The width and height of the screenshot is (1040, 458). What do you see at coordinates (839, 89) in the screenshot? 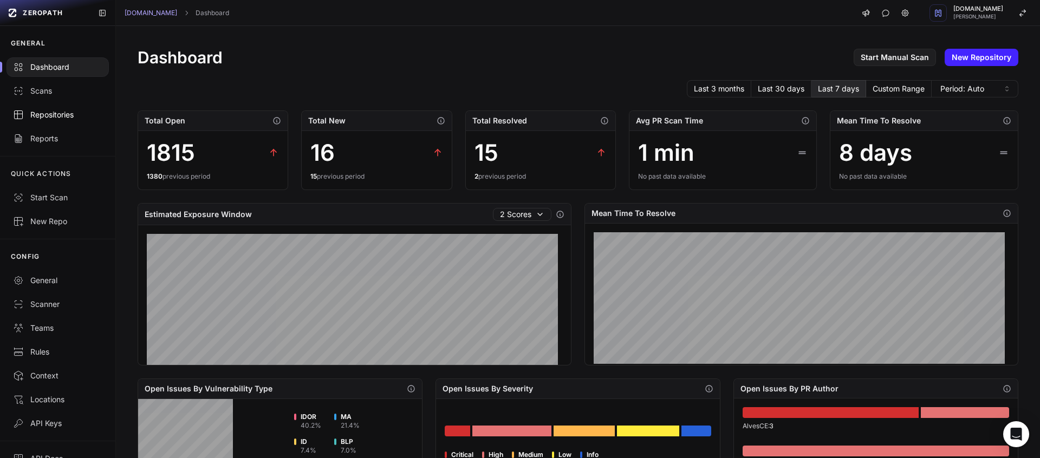
I see `button: Last 7 days` at bounding box center [839, 89].